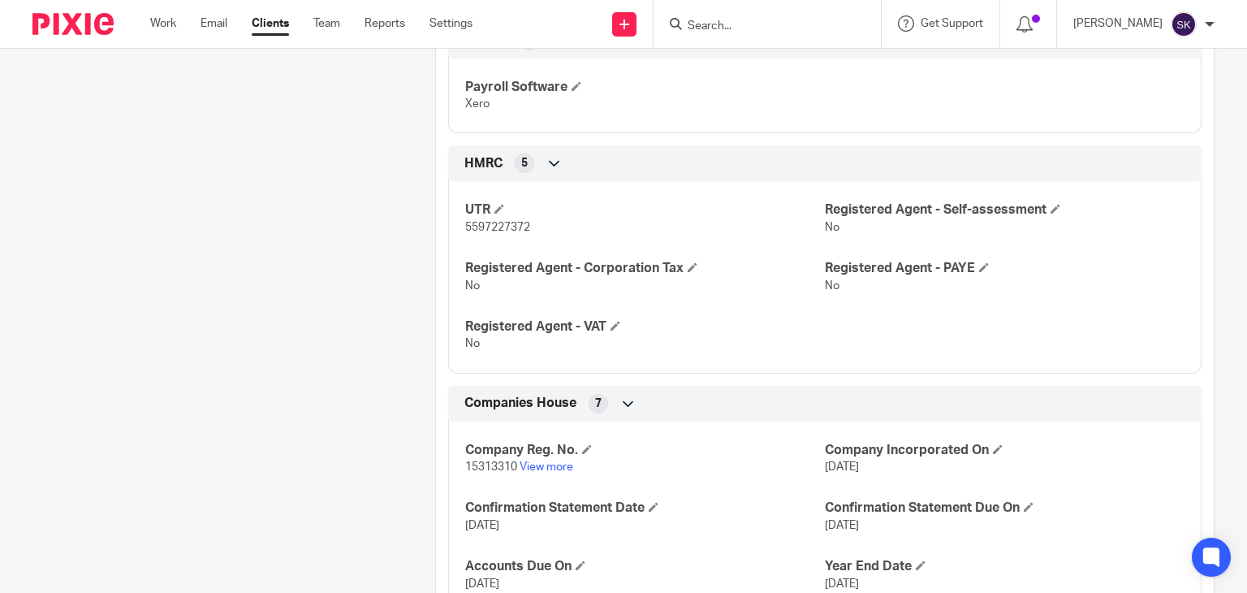 This screenshot has width=1247, height=593. Describe the element at coordinates (163, 24) in the screenshot. I see `a: Work` at that location.